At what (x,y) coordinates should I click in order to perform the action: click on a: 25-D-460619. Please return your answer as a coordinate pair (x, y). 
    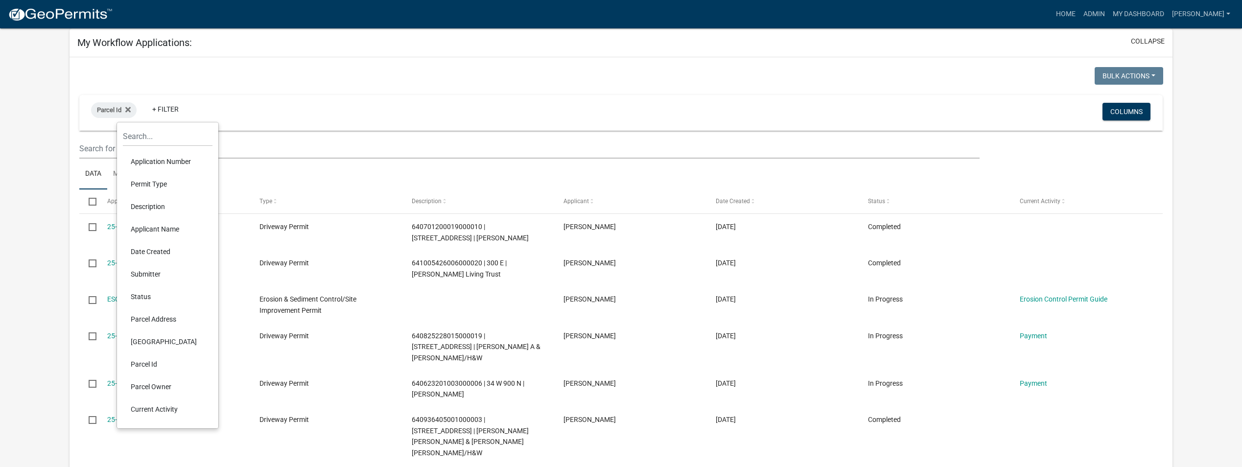
    Looking at the image, I should click on (127, 383).